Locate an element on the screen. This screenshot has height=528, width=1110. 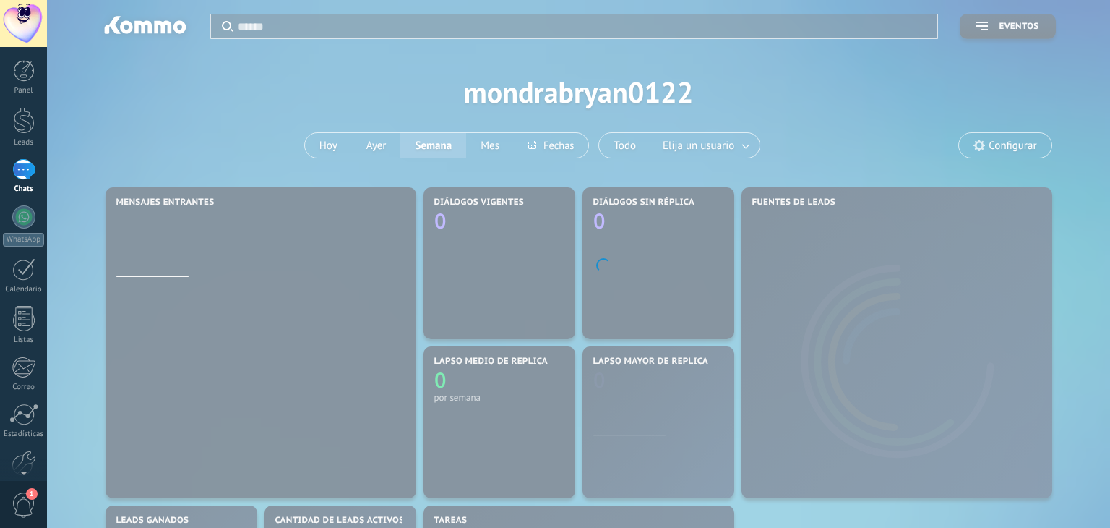
div: Calendario is located at coordinates (24, 289).